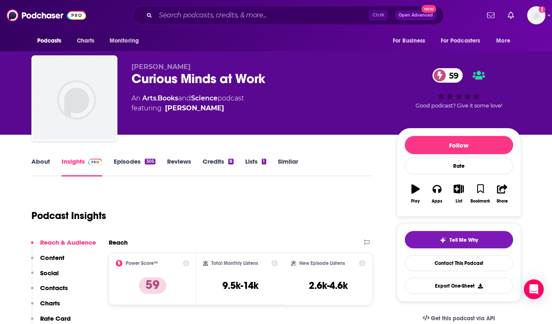 The width and height of the screenshot is (552, 324). I want to click on h2: Total Monthly Listens, so click(234, 263).